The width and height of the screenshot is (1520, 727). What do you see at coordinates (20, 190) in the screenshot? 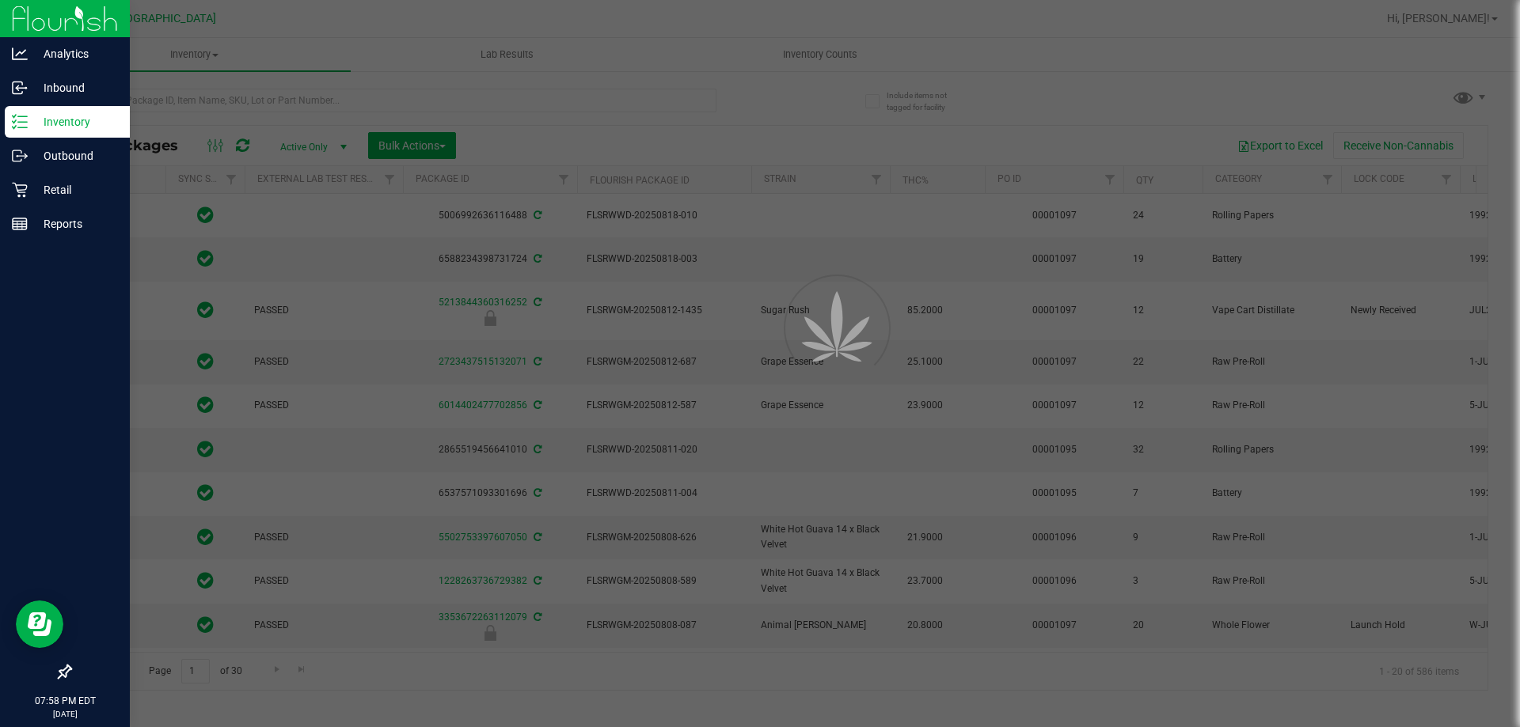
I see `inline-svg: Retail` at bounding box center [20, 190].